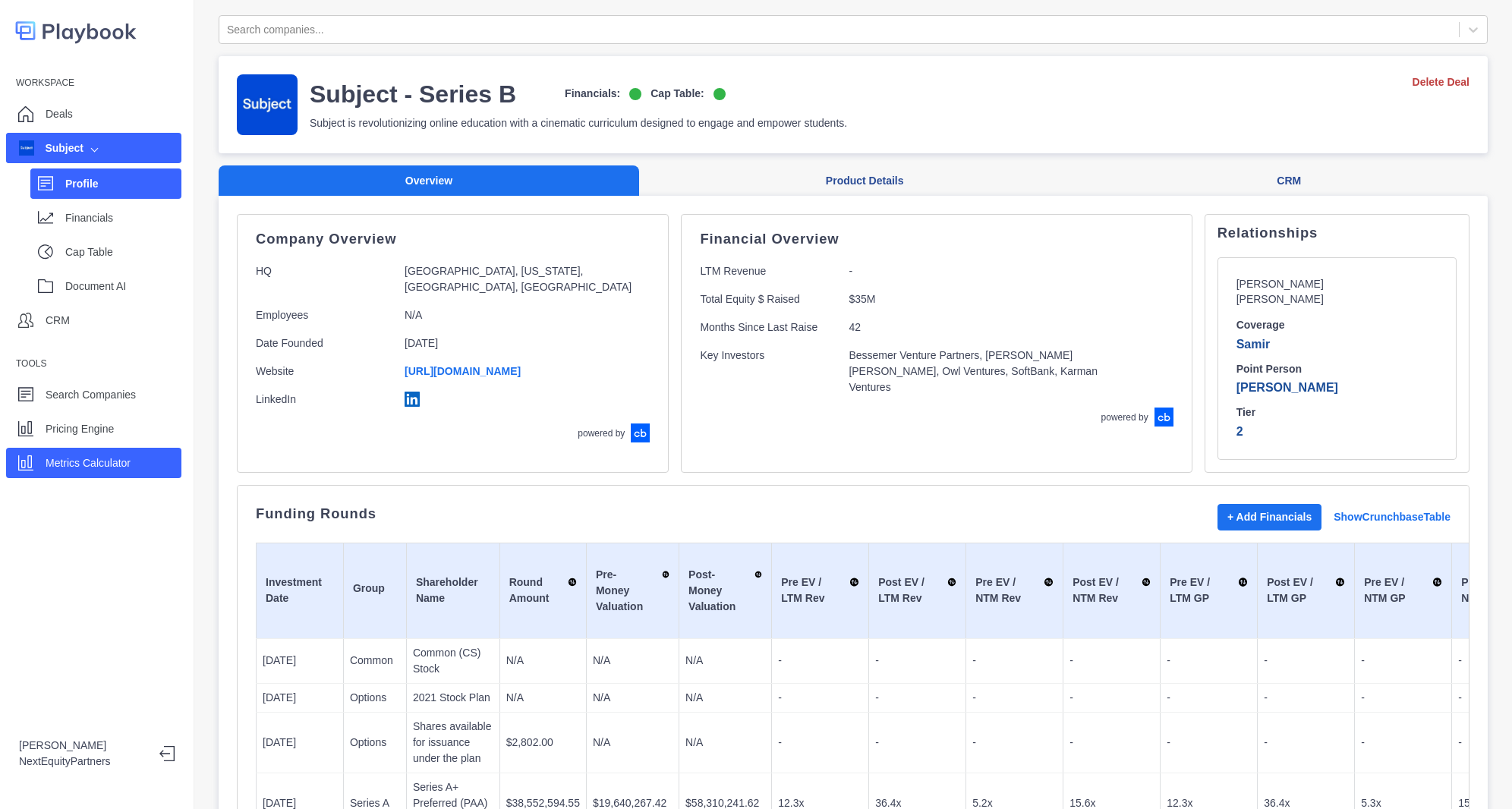 The image size is (1512, 809). What do you see at coordinates (543, 742) in the screenshot?
I see `p: $2,802.00` at bounding box center [543, 742].